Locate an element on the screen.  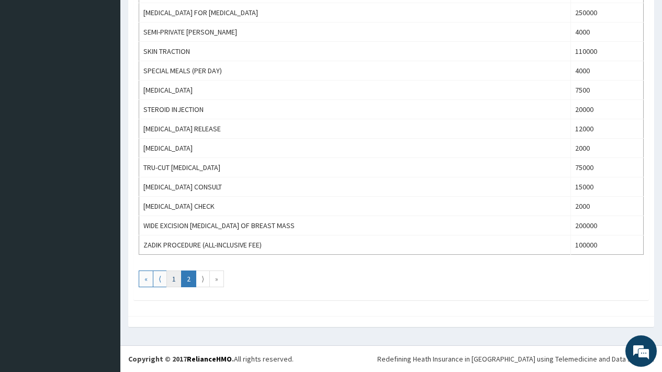
a: Go to last page is located at coordinates (217, 279).